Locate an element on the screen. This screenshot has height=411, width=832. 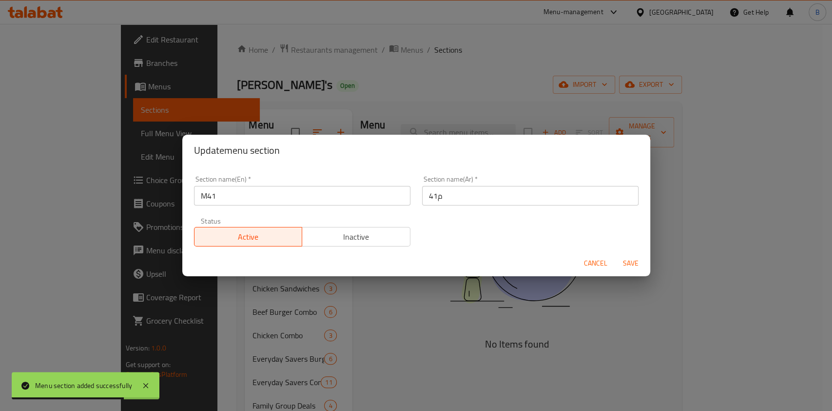
span: Inactive is located at coordinates (357, 237).